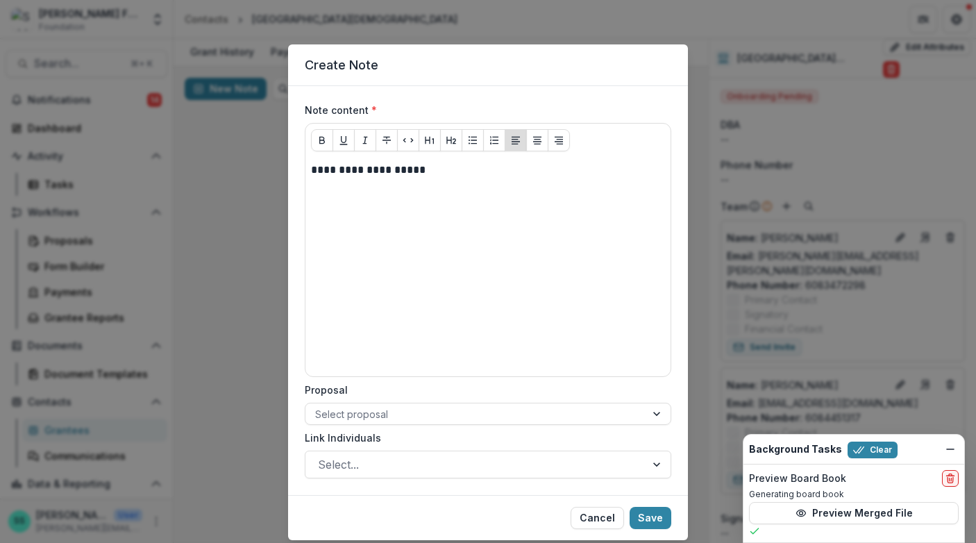 This screenshot has height=543, width=976. I want to click on button: Code, so click(408, 140).